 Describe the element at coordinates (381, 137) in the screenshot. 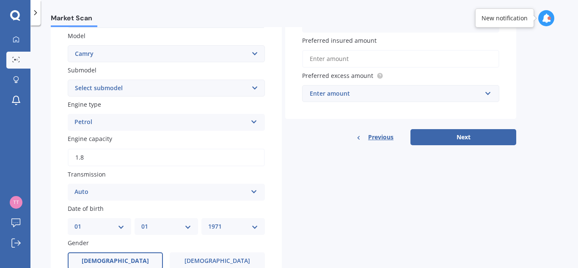

I see `span: Previous` at that location.